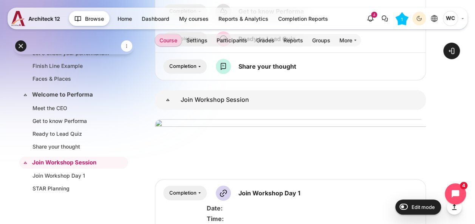 Image resolution: width=475 pixels, height=224 pixels. Describe the element at coordinates (374, 15) in the screenshot. I see `div: 4` at that location.